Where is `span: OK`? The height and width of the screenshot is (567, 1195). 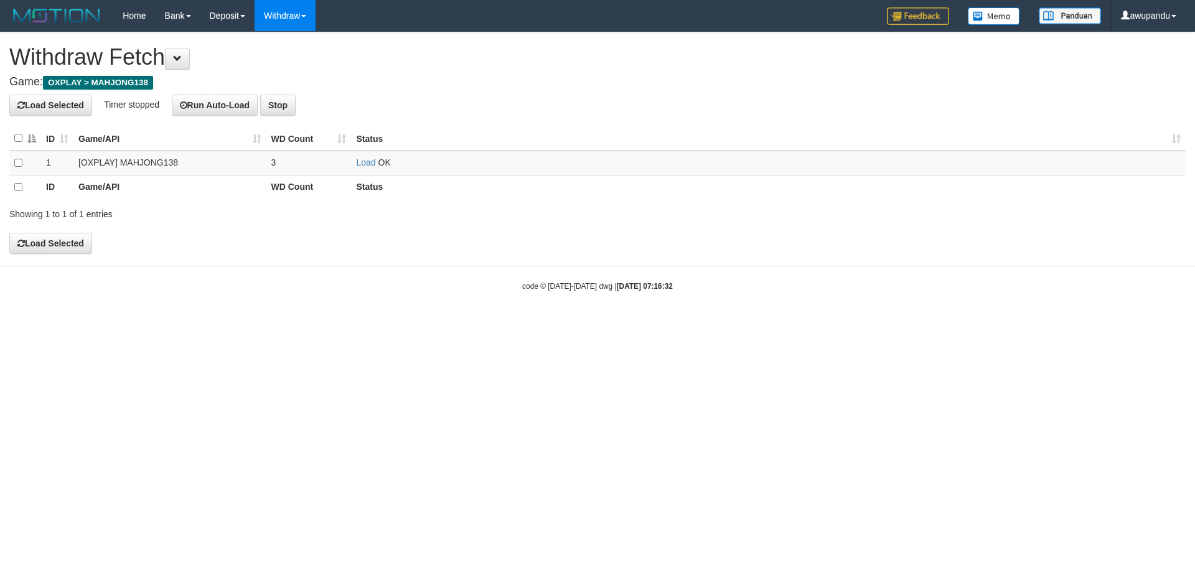 span: OK is located at coordinates (384, 162).